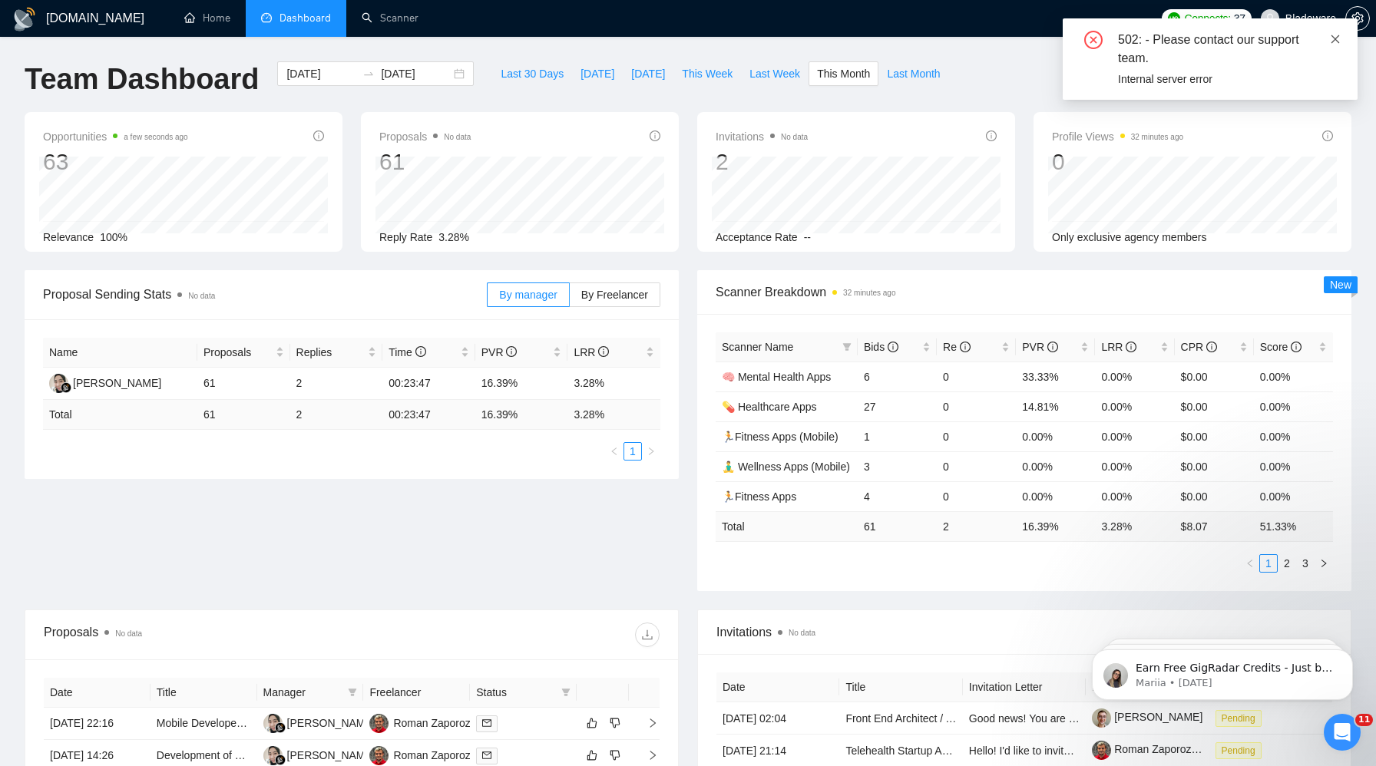 This screenshot has width=1376, height=766. What do you see at coordinates (1357, 18) in the screenshot?
I see `span: setting` at bounding box center [1357, 18].